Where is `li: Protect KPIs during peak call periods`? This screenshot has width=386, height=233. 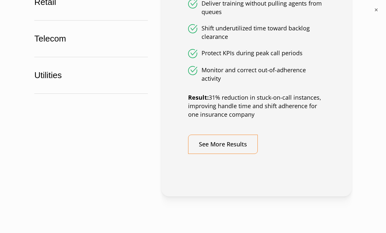
li: Protect KPIs during peak call periods is located at coordinates (257, 54).